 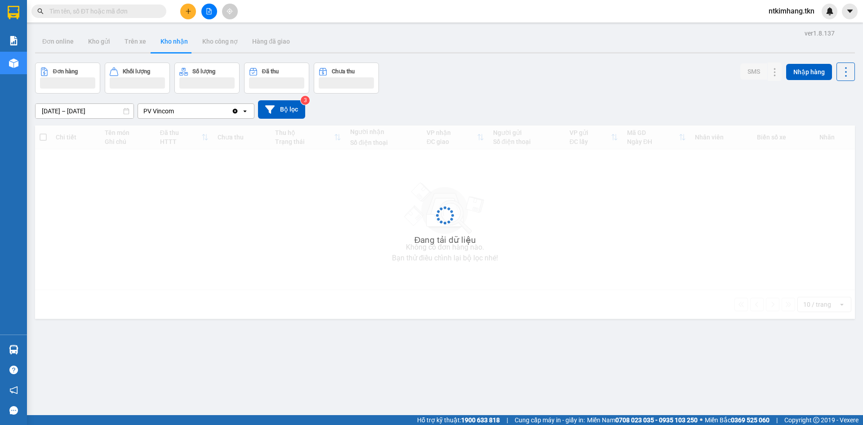 I want to click on span: notification, so click(x=13, y=390).